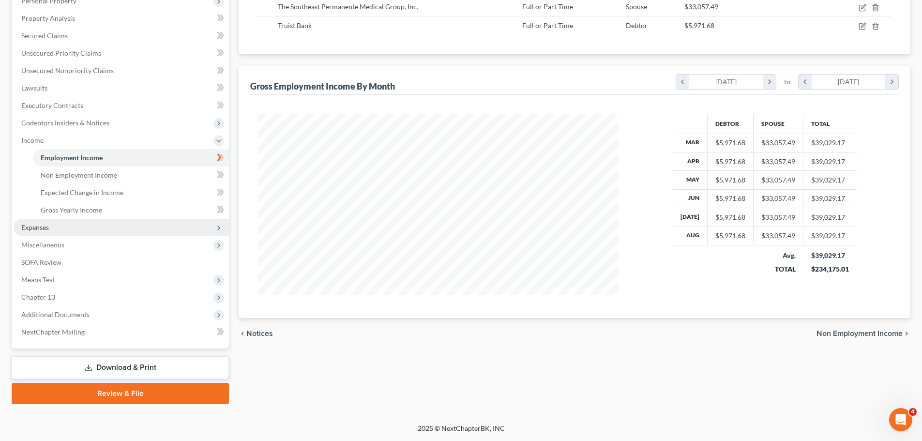 The width and height of the screenshot is (922, 441). Describe the element at coordinates (120, 393) in the screenshot. I see `a: Review & File` at that location.